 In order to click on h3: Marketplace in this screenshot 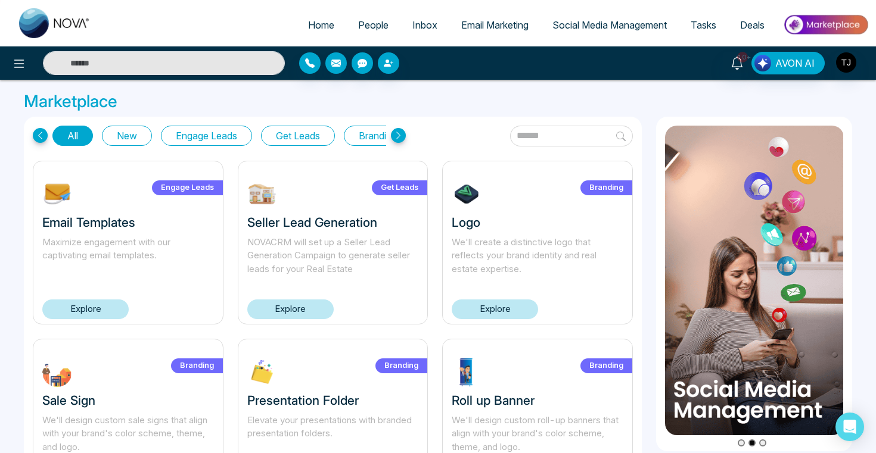, I will do `click(438, 102)`.